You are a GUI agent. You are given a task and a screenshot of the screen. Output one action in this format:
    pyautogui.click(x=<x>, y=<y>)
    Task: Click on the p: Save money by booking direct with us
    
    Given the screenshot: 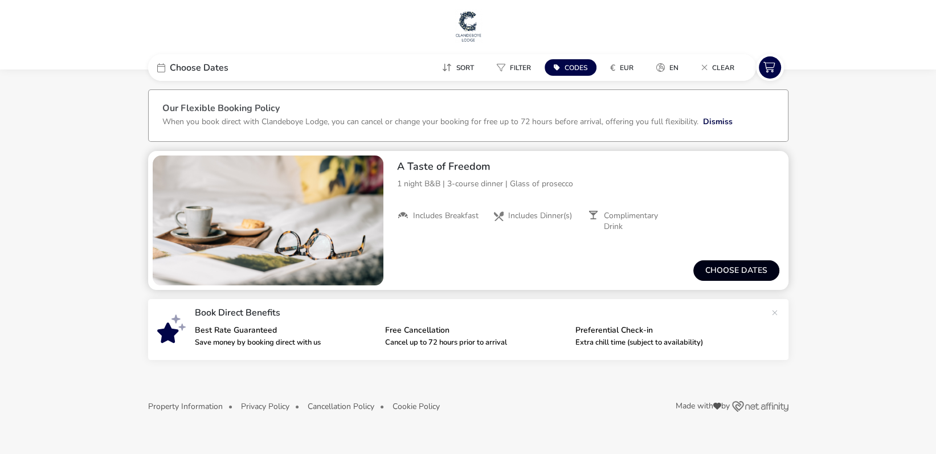 What is the action you would take?
    pyautogui.click(x=285, y=342)
    